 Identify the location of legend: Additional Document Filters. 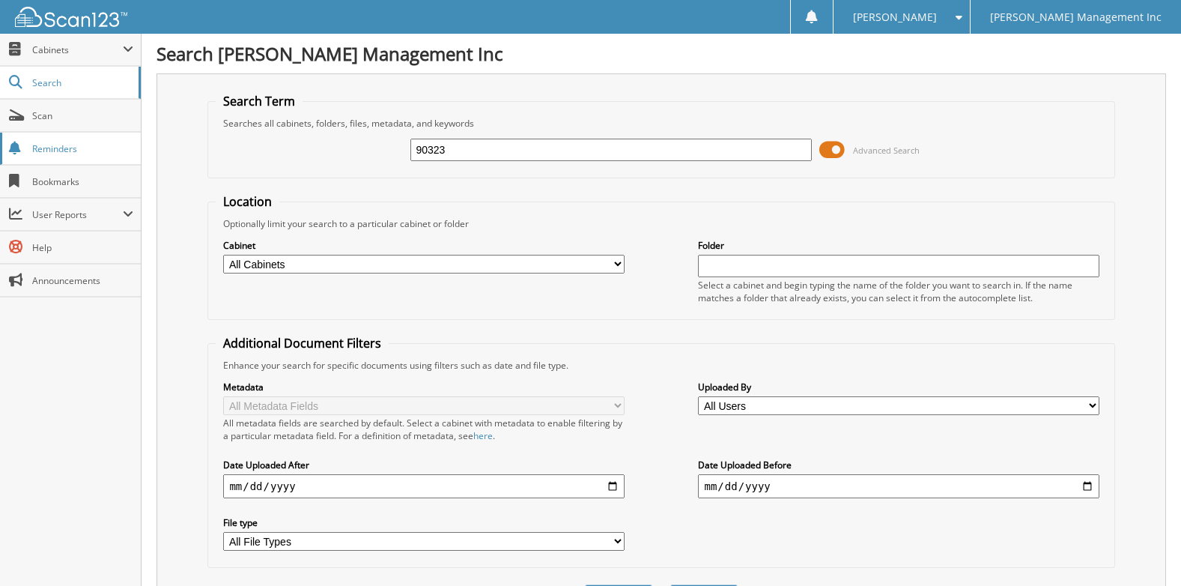
(302, 343).